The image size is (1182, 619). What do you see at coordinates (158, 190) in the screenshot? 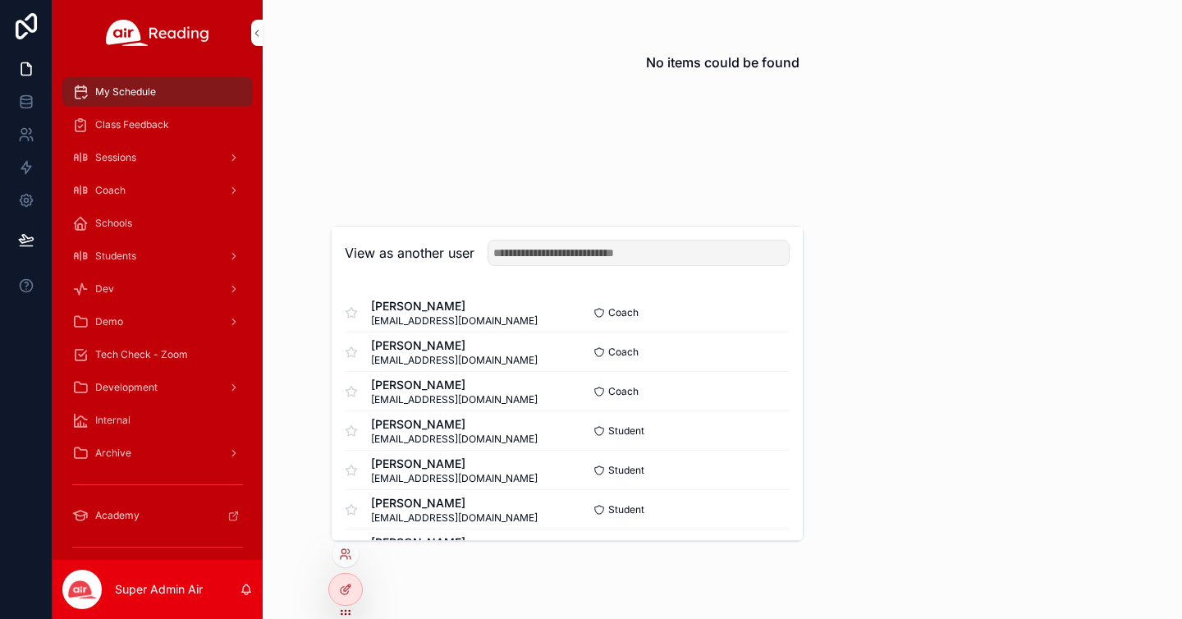
I see `a: Coach` at bounding box center [158, 190].